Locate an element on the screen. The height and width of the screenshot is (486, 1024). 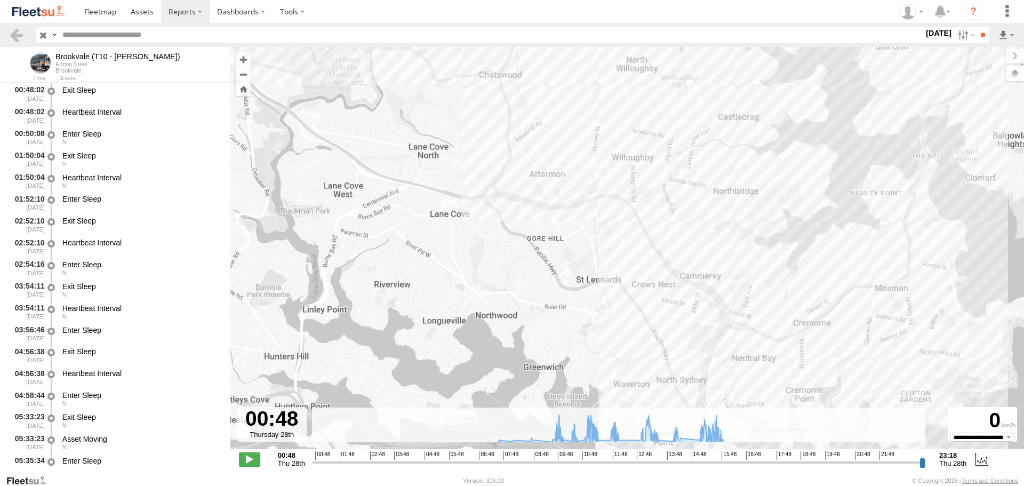
span: 07:48 is located at coordinates (511, 455).